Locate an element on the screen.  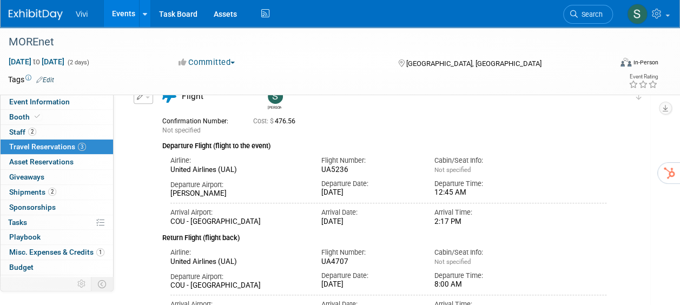
span: Shipments is located at coordinates (32, 192).